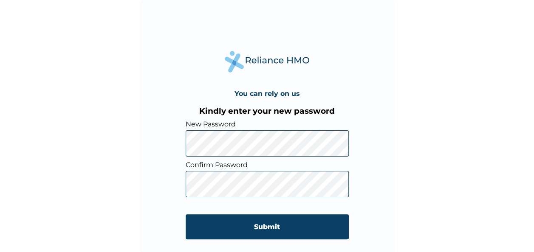  Describe the element at coordinates (267, 93) in the screenshot. I see `h4: You can rely on us` at that location.